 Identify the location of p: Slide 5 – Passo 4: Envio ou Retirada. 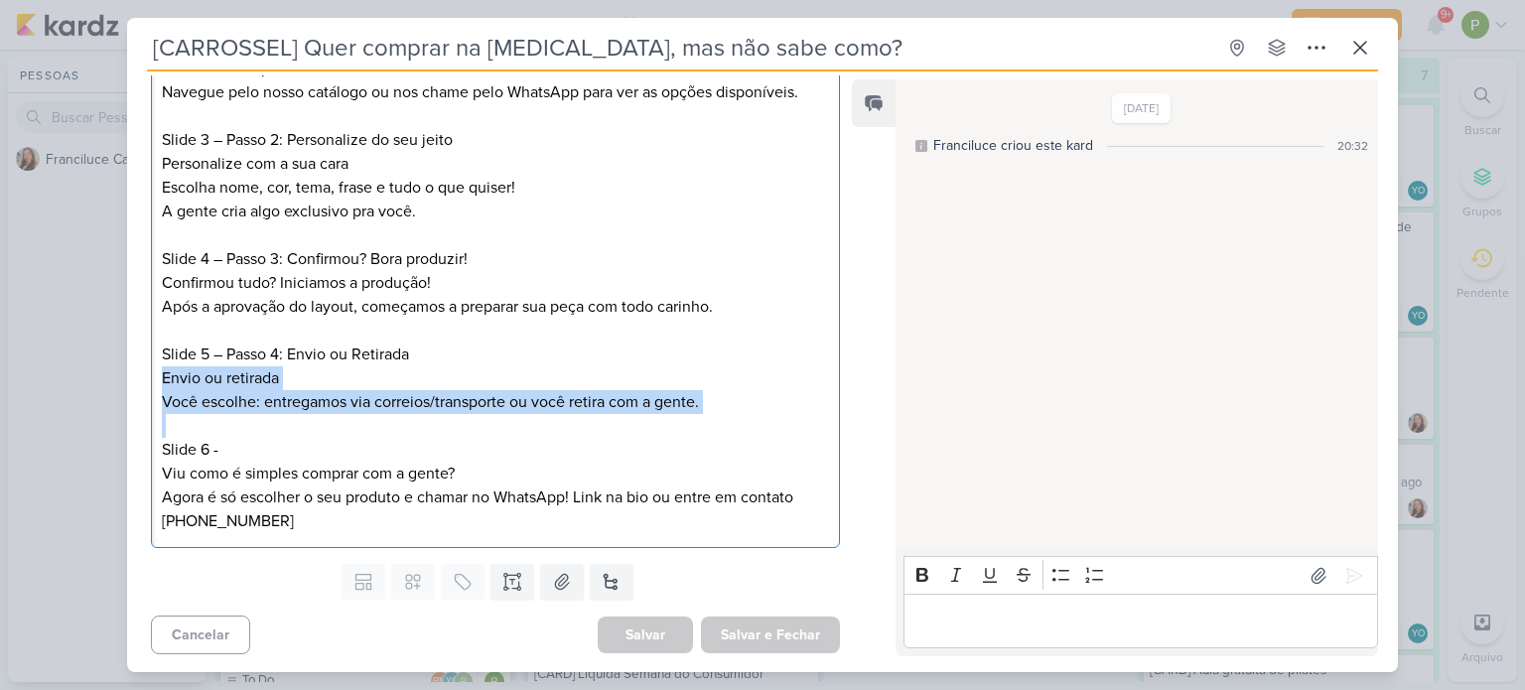
(496, 355).